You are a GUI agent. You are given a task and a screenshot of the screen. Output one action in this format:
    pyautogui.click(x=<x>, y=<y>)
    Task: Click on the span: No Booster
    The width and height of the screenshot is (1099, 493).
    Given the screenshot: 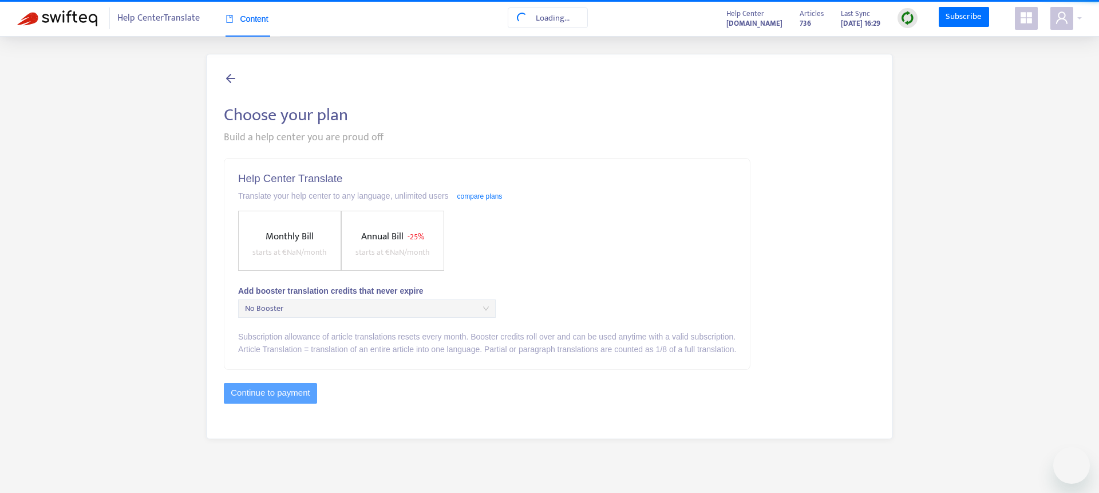 What is the action you would take?
    pyautogui.click(x=367, y=308)
    